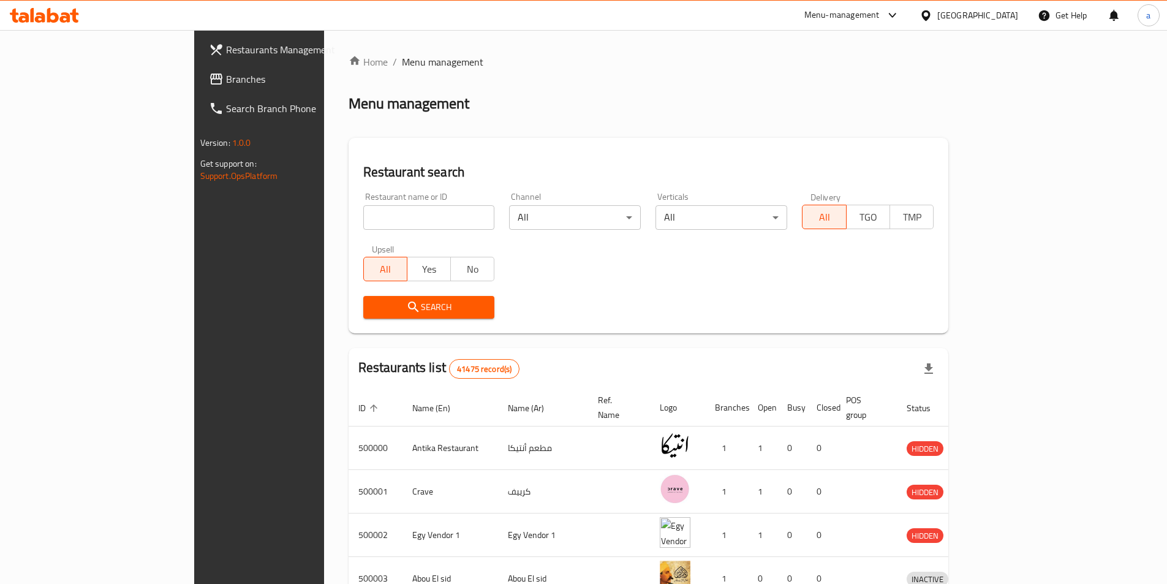 The width and height of the screenshot is (1167, 584). Describe the element at coordinates (429, 217) in the screenshot. I see `input: Search for restaurant name or ID..` at that location.